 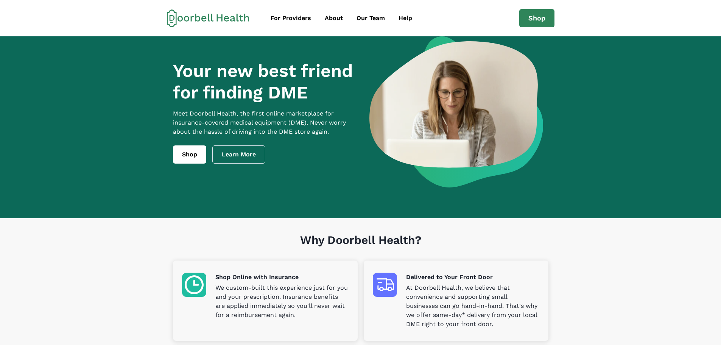 What do you see at coordinates (334, 18) in the screenshot?
I see `div: About` at bounding box center [334, 18].